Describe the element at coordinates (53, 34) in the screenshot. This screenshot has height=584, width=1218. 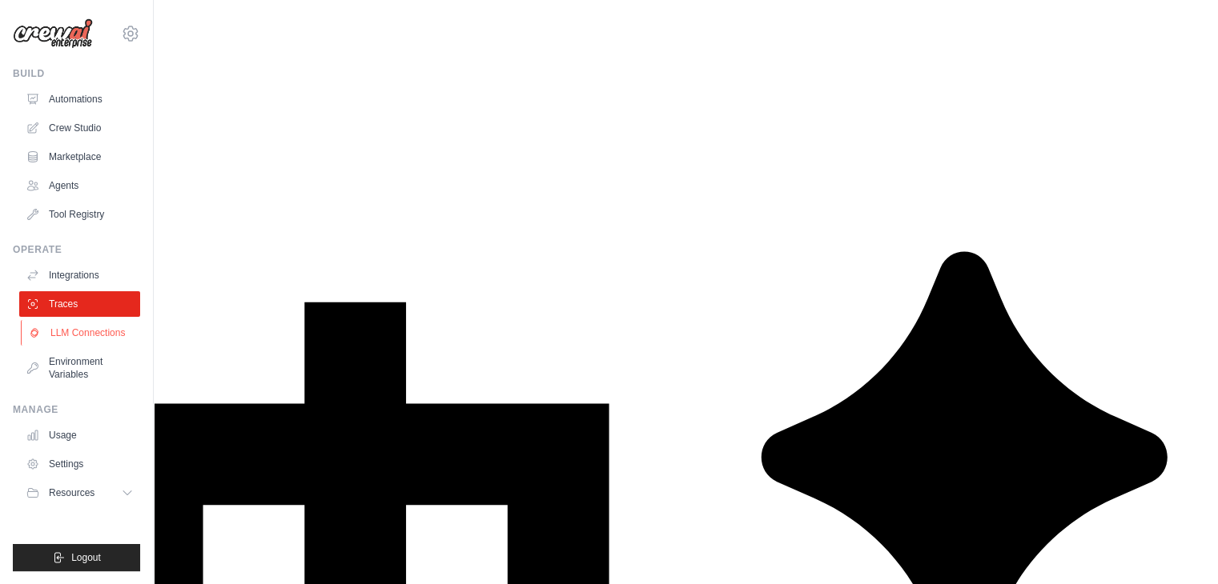
I see `img: Logo` at that location.